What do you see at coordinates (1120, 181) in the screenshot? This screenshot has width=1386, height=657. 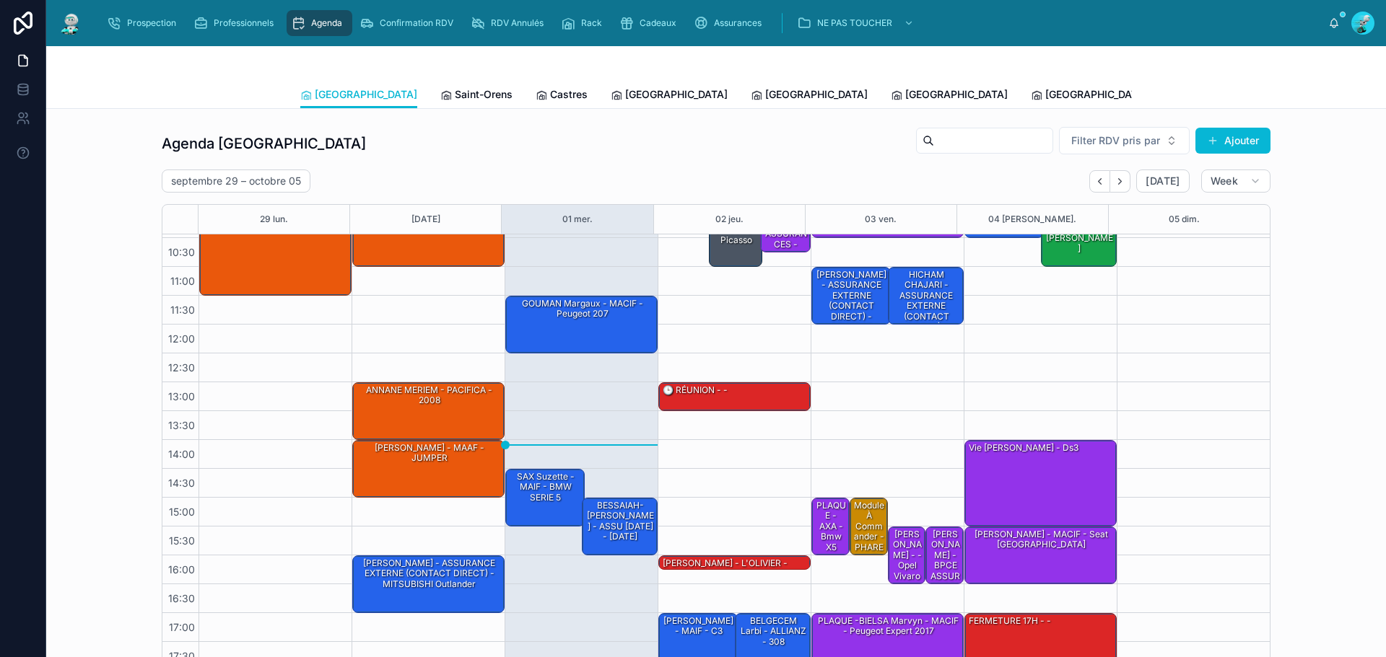 I see `button: Next` at bounding box center [1120, 181].